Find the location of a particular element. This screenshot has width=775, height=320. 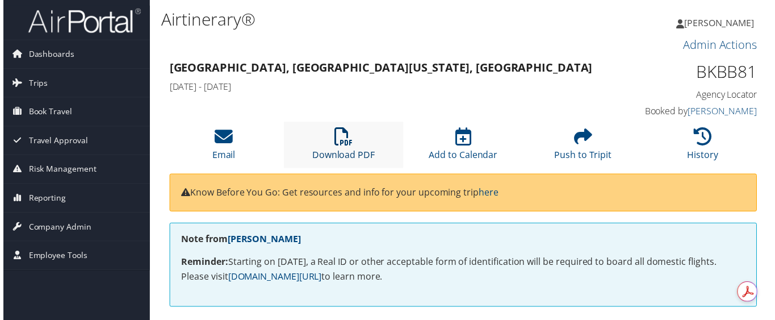

a: Admin Actions is located at coordinates (722, 45).